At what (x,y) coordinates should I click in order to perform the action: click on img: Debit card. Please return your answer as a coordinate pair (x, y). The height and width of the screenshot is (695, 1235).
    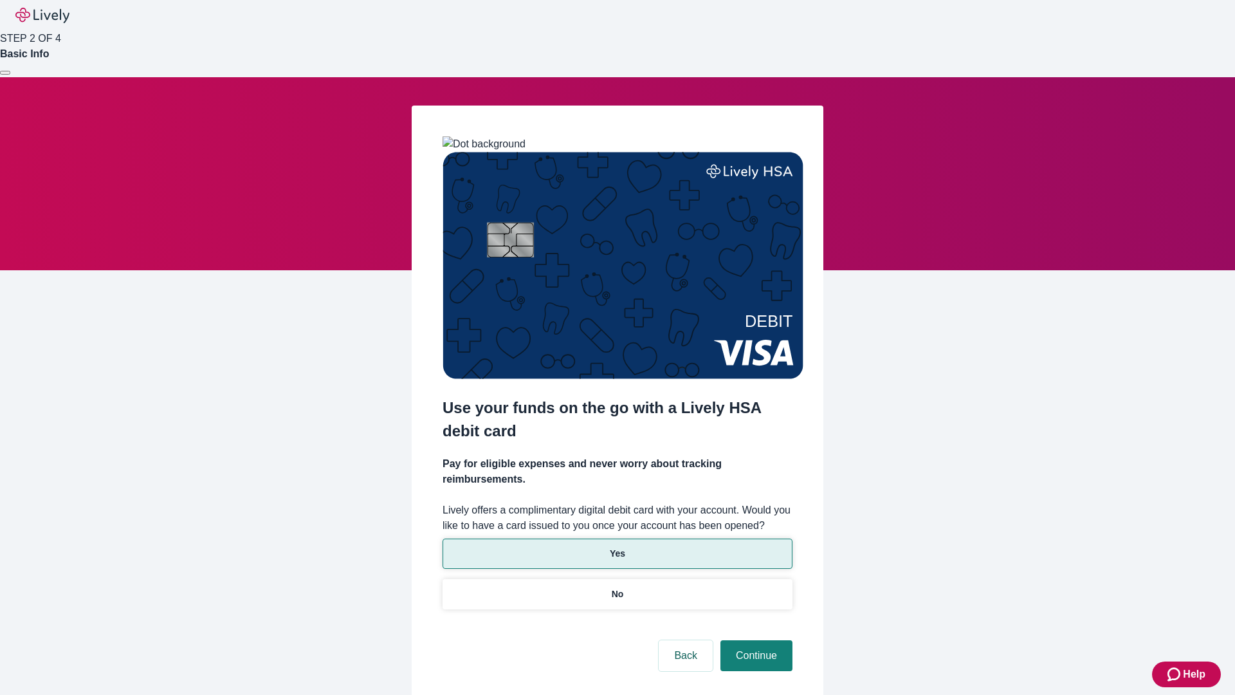
    Looking at the image, I should click on (623, 265).